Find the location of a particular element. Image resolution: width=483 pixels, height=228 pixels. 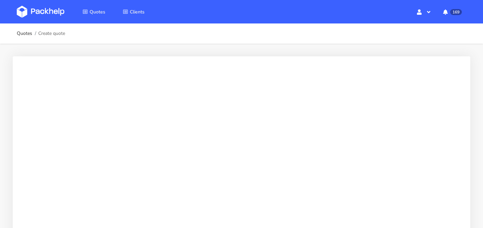

a: Clients is located at coordinates (133, 12).